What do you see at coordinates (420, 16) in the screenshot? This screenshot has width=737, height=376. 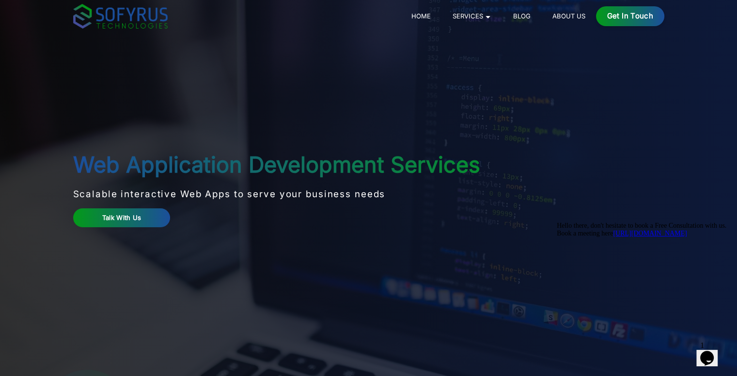 I see `a: Home` at bounding box center [420, 16].